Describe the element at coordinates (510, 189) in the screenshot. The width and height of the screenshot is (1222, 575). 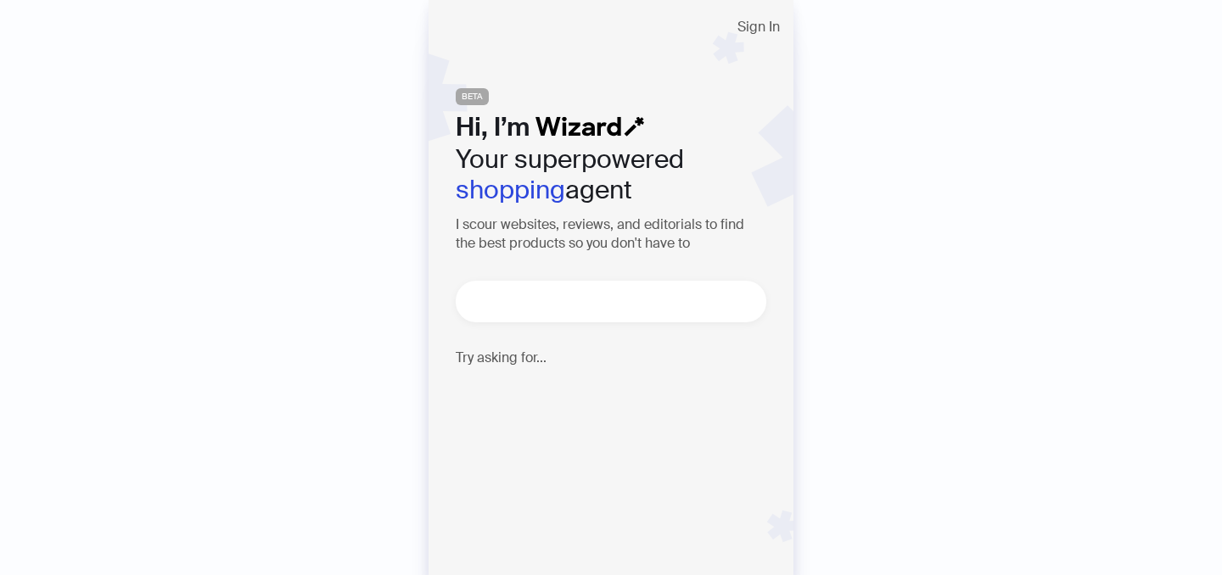
I see `em: shopping` at that location.